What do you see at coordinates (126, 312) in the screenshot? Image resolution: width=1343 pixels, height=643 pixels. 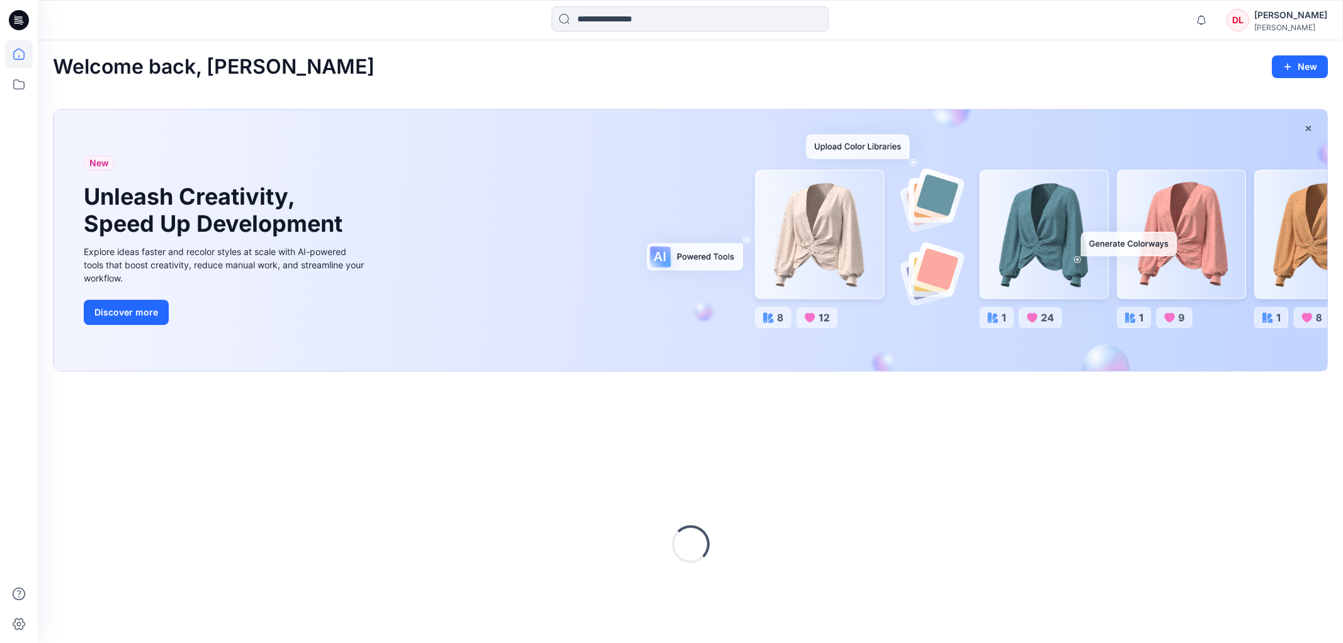 I see `button: Discover more` at bounding box center [126, 312].